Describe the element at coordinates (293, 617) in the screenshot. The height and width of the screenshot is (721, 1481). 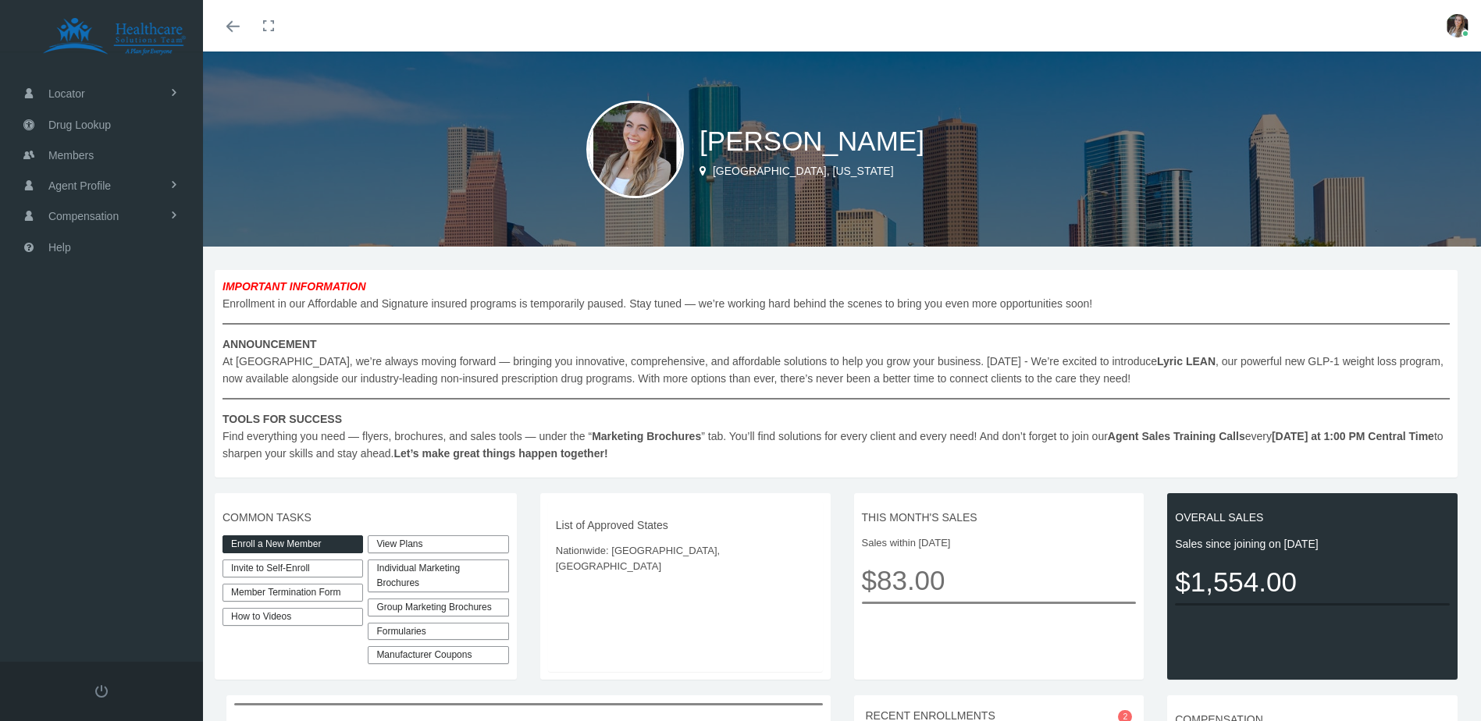
I see `a: How to Videos` at that location.